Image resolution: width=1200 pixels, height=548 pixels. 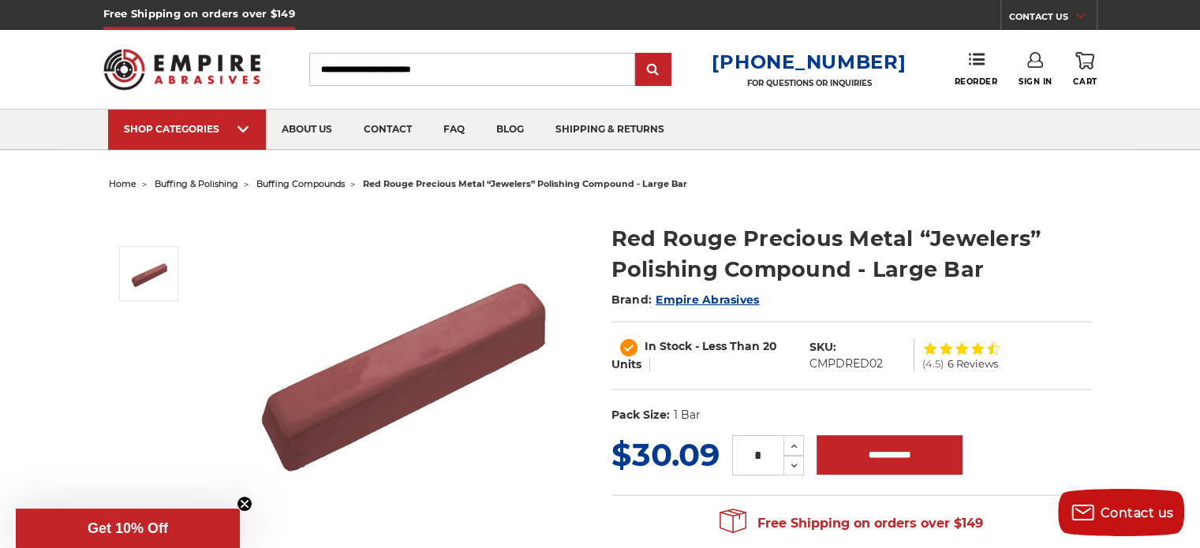 What do you see at coordinates (975, 81) in the screenshot?
I see `span: Reorder` at bounding box center [975, 81].